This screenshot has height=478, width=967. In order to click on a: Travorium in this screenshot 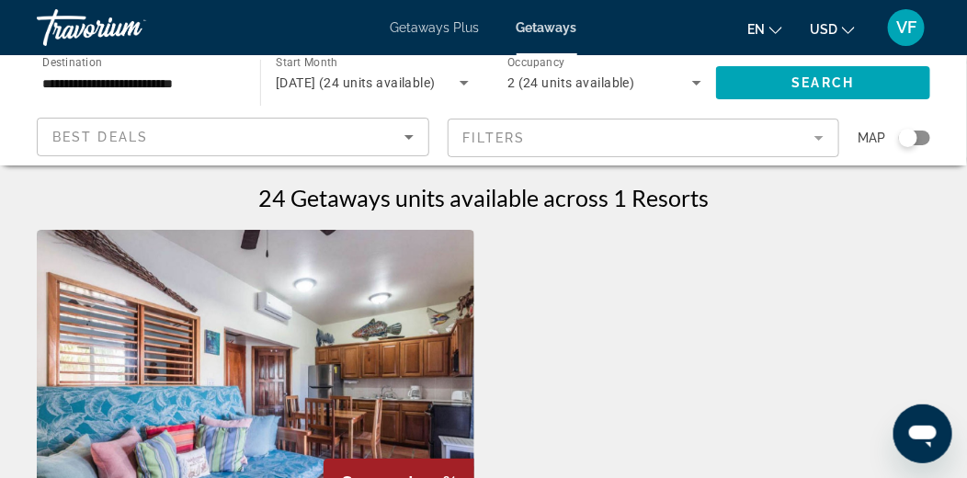, I will do `click(129, 28)`.